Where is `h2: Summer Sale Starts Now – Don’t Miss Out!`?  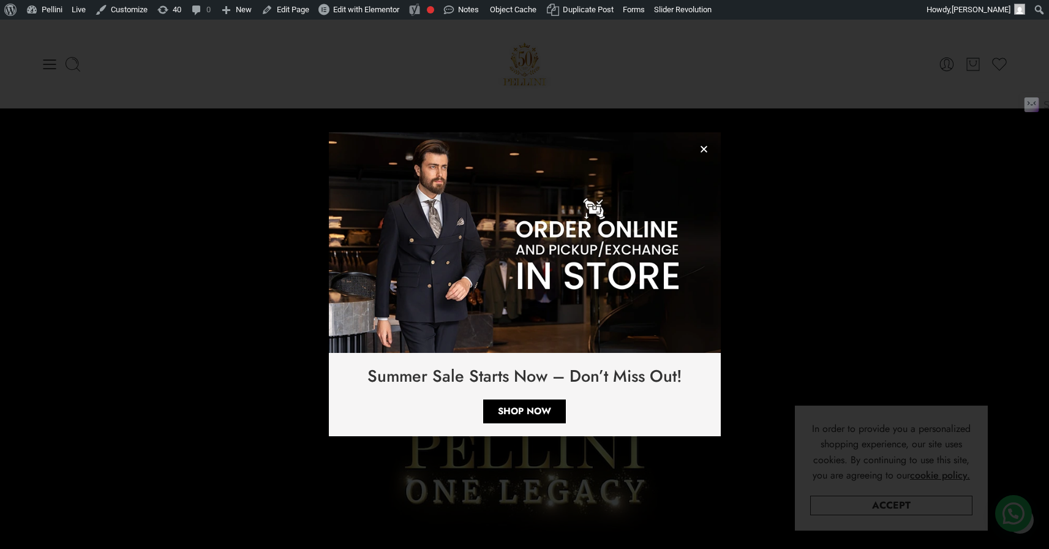 h2: Summer Sale Starts Now – Don’t Miss Out! is located at coordinates (525, 375).